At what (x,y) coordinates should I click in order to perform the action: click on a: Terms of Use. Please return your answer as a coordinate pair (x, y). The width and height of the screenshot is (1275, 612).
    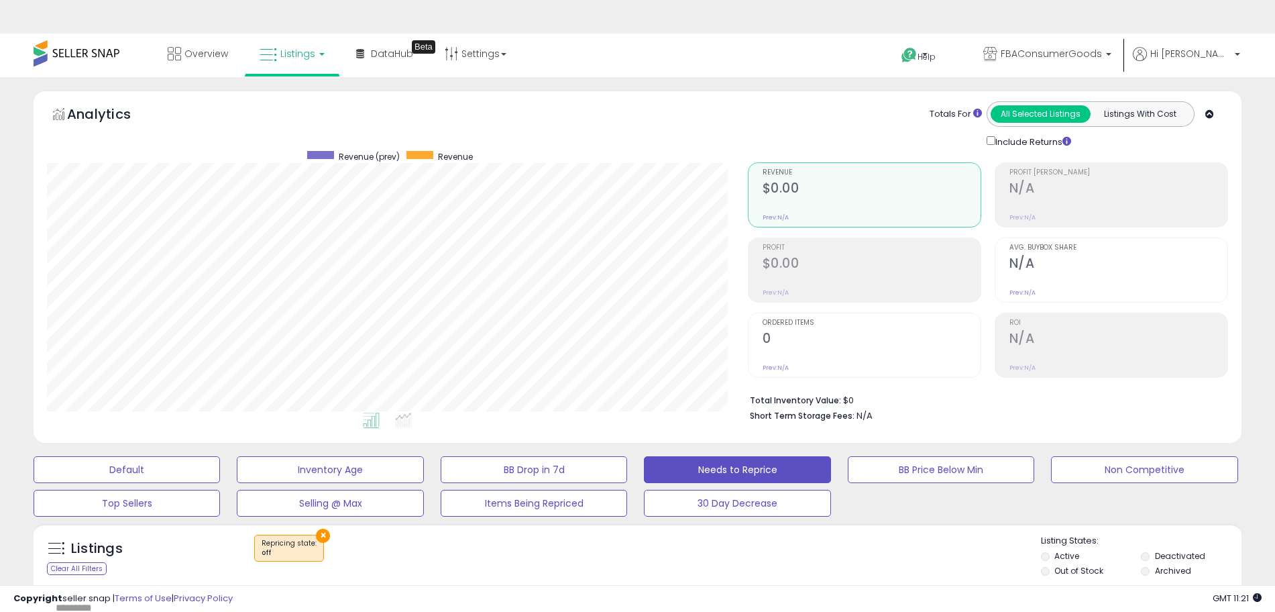
    Looking at the image, I should click on (143, 598).